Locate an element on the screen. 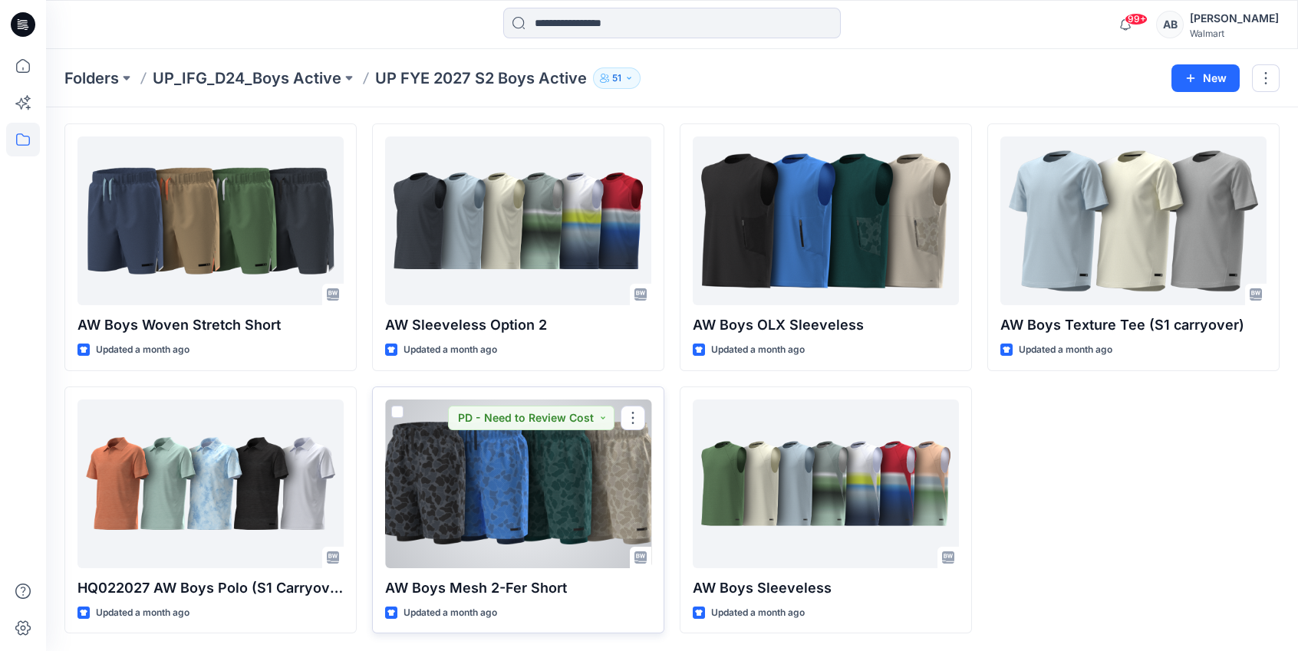 The image size is (1298, 651). a: AW Sleeveless Option 2 is located at coordinates (518, 221).